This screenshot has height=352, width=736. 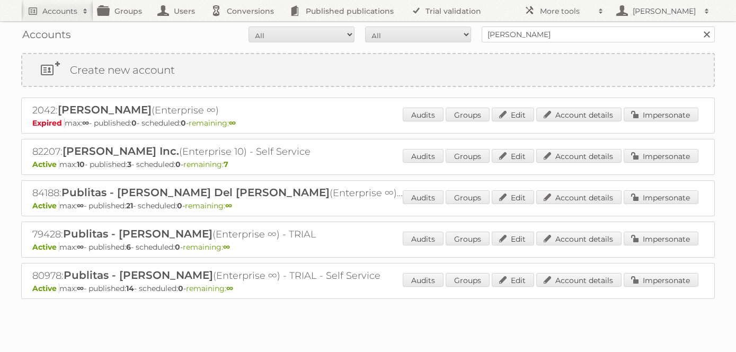 What do you see at coordinates (226, 164) in the screenshot?
I see `strong: 7` at bounding box center [226, 164].